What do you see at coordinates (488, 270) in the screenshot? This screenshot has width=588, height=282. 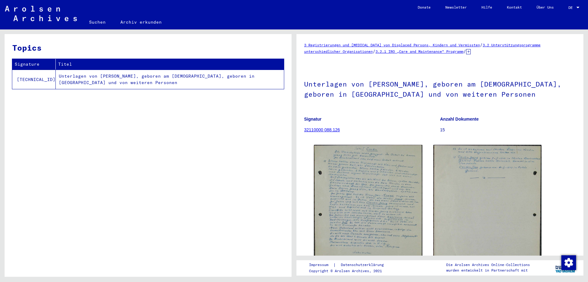 I see `p: wurden entwickelt in Partnerschaft mit` at bounding box center [488, 270].